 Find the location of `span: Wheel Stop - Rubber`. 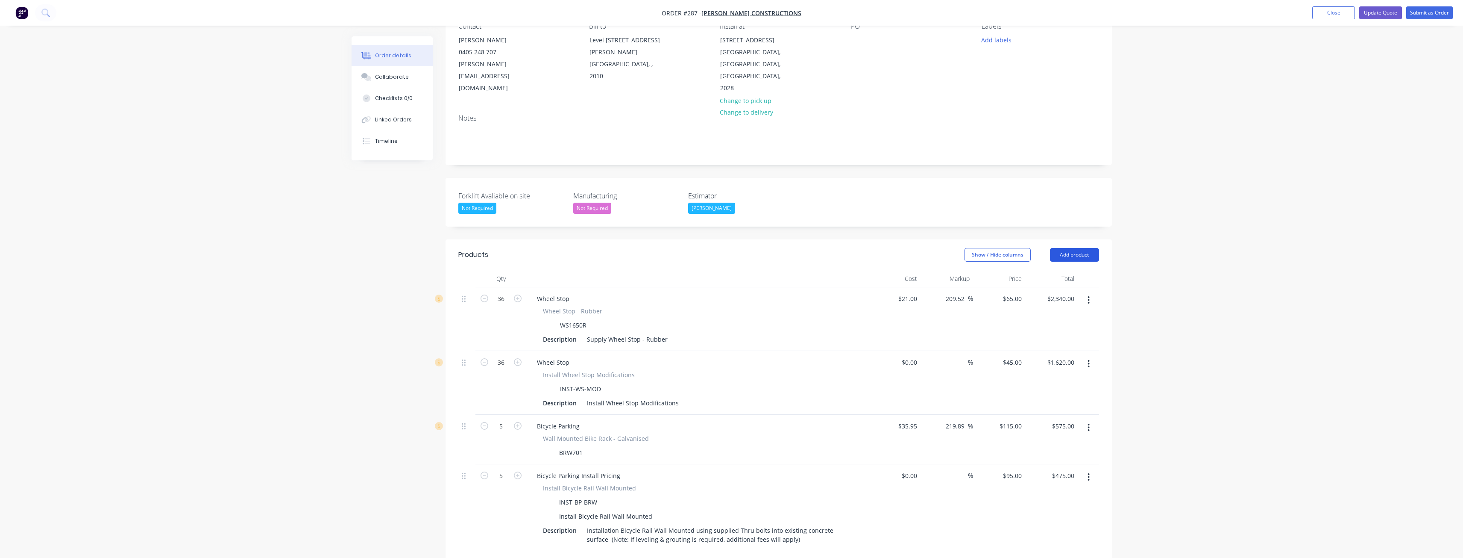

span: Wheel Stop - Rubber is located at coordinates (573, 311).